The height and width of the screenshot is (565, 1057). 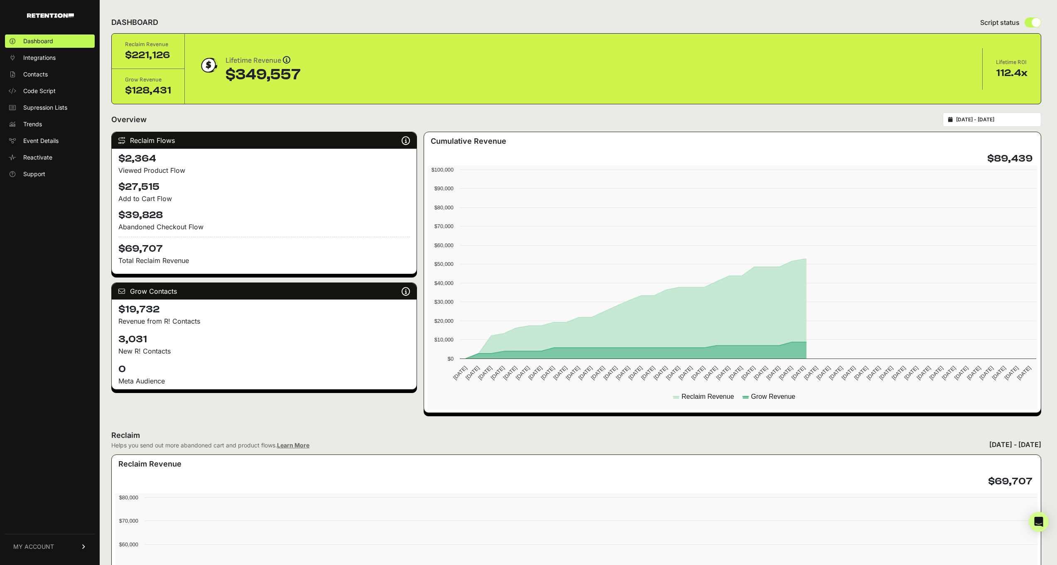 I want to click on a: Contacts, so click(x=50, y=74).